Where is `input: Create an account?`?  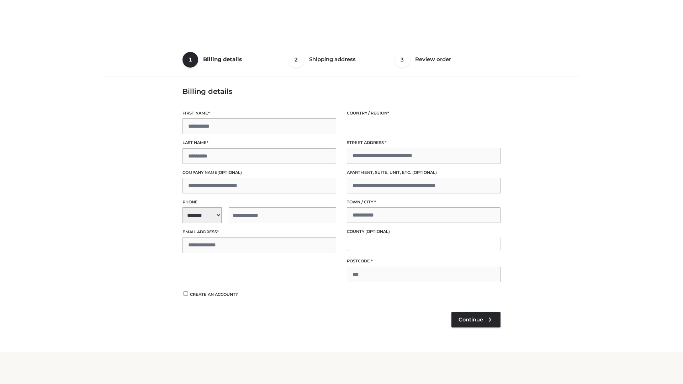 input: Create an account? is located at coordinates (186, 293).